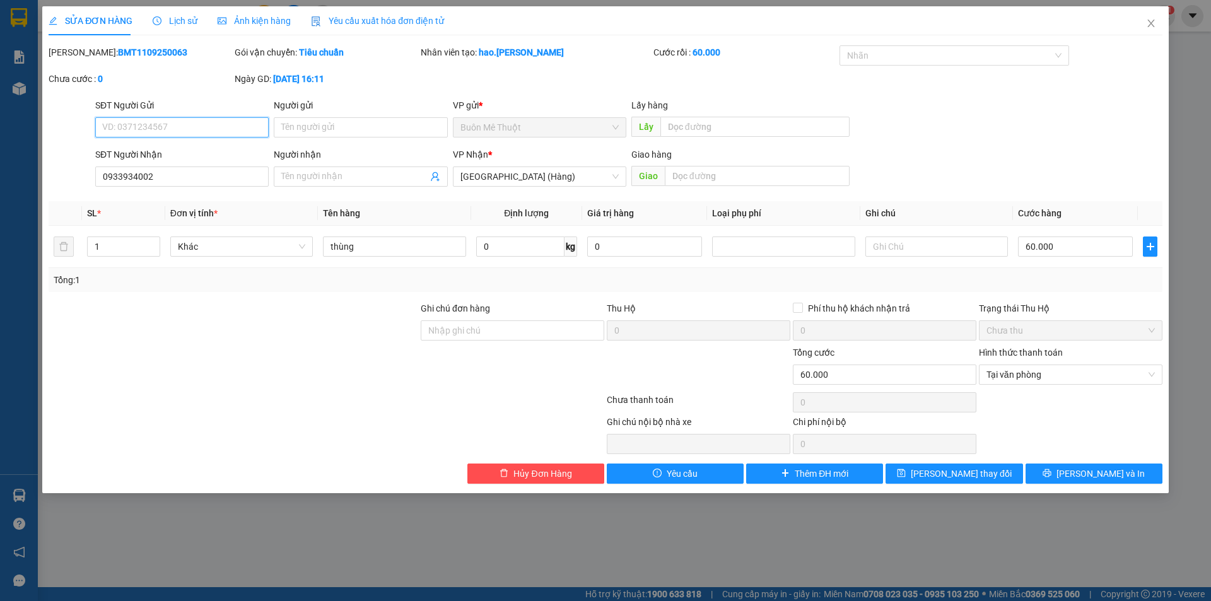 The image size is (1211, 601). Describe the element at coordinates (901, 474) in the screenshot. I see `span: save` at that location.